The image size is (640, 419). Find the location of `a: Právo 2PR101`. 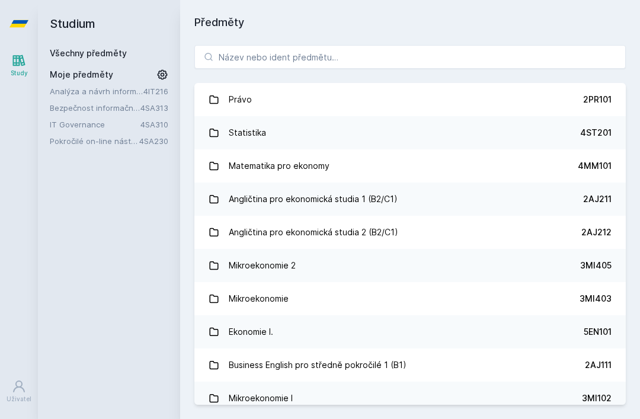

a: Právo 2PR101 is located at coordinates (410, 99).